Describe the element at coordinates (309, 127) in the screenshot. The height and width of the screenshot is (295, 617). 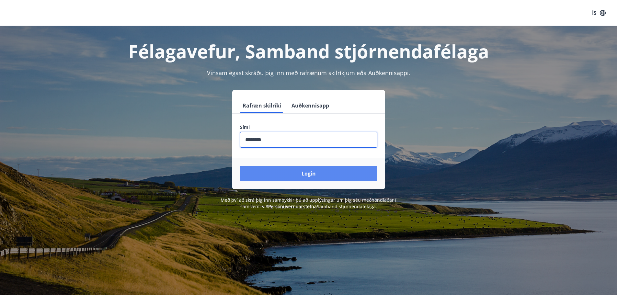
I see `label: Sími` at that location.